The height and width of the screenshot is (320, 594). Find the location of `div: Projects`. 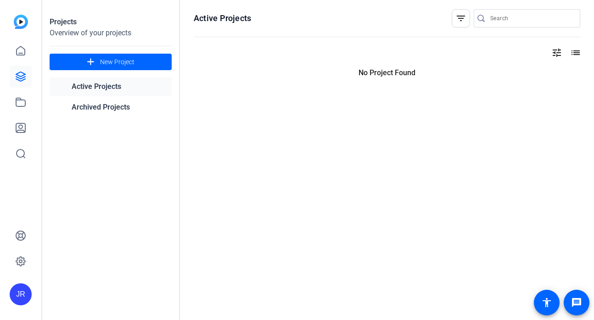

div: Projects is located at coordinates (111, 22).